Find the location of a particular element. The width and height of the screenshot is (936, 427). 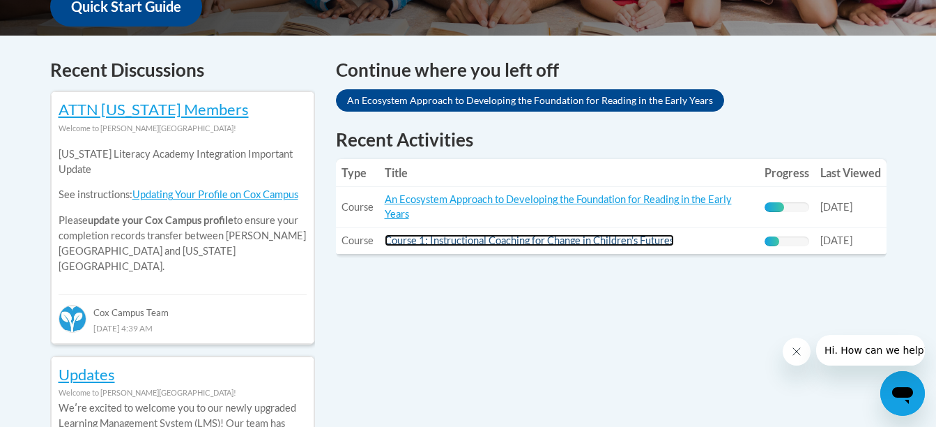

span: Hi. How can we help? is located at coordinates (61, 15).